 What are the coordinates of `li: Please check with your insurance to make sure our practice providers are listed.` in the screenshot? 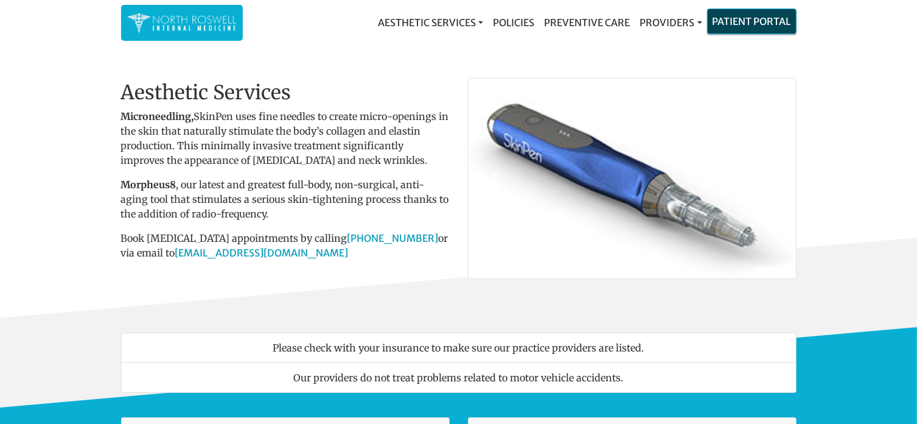 It's located at (459, 348).